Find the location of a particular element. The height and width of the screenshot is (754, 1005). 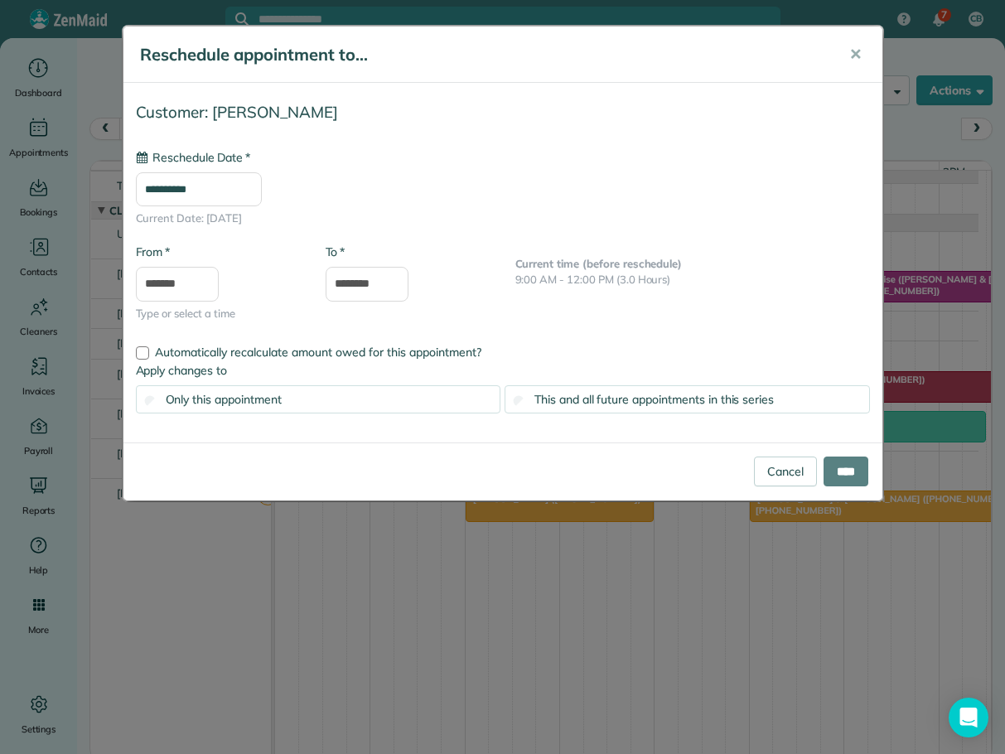

span: Automatically recalculate amount owed for this appointment? is located at coordinates (318, 352).